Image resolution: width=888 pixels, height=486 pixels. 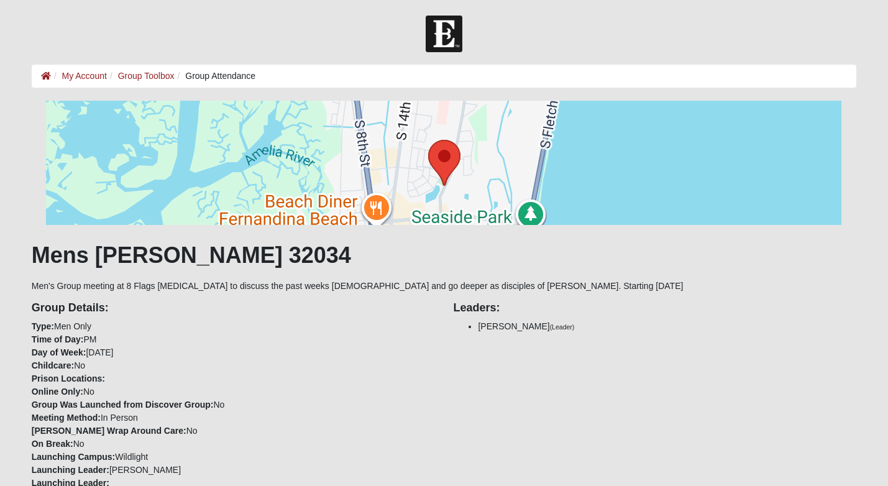 I want to click on strong: On Break:, so click(x=52, y=443).